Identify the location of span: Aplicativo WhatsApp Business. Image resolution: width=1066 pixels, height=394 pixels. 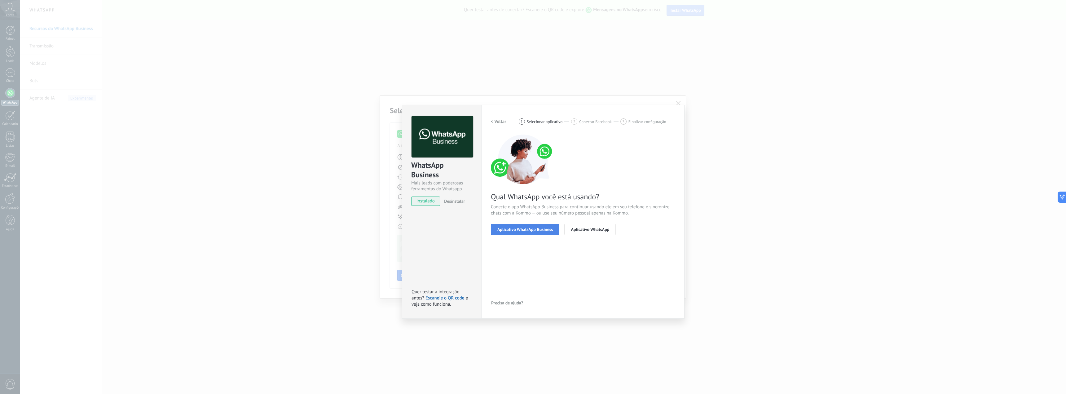
(525, 229).